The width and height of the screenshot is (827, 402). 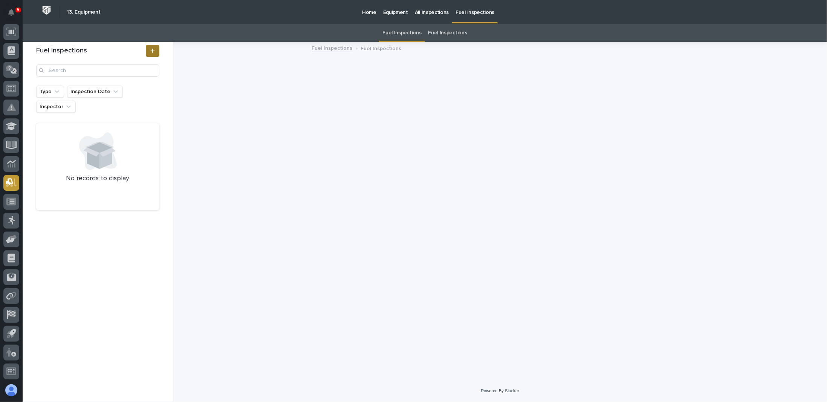 I want to click on img: Workspace Logo, so click(x=46, y=10).